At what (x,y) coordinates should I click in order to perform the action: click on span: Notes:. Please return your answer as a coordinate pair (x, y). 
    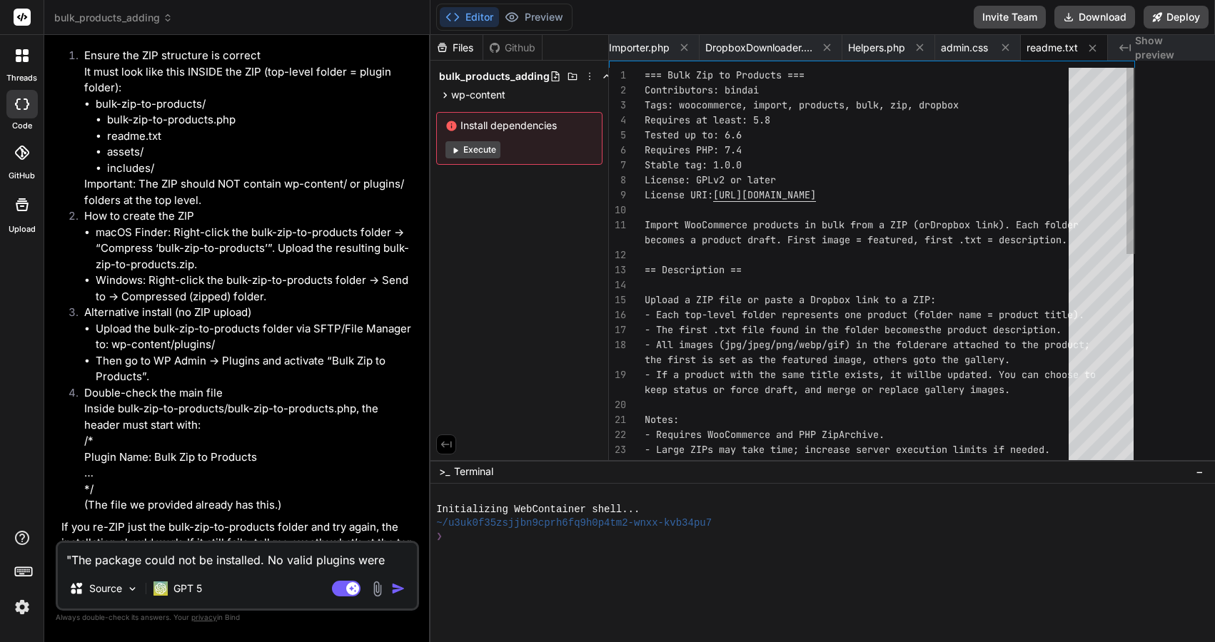
    Looking at the image, I should click on (662, 420).